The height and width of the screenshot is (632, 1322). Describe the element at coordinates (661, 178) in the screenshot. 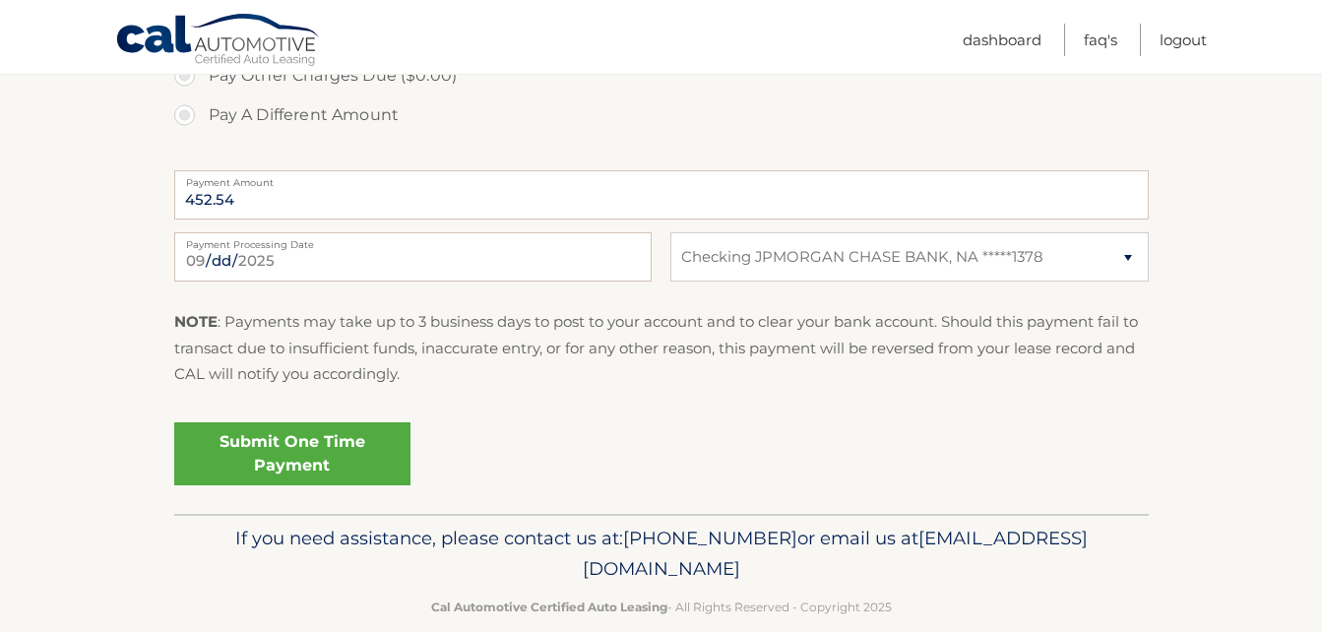

I see `label: Payment Amount` at that location.